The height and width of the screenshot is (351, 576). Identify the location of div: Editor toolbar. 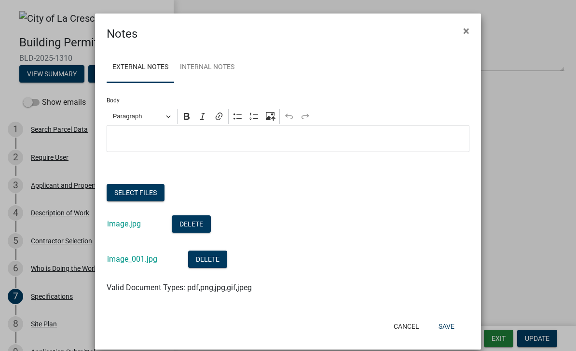
(288, 116).